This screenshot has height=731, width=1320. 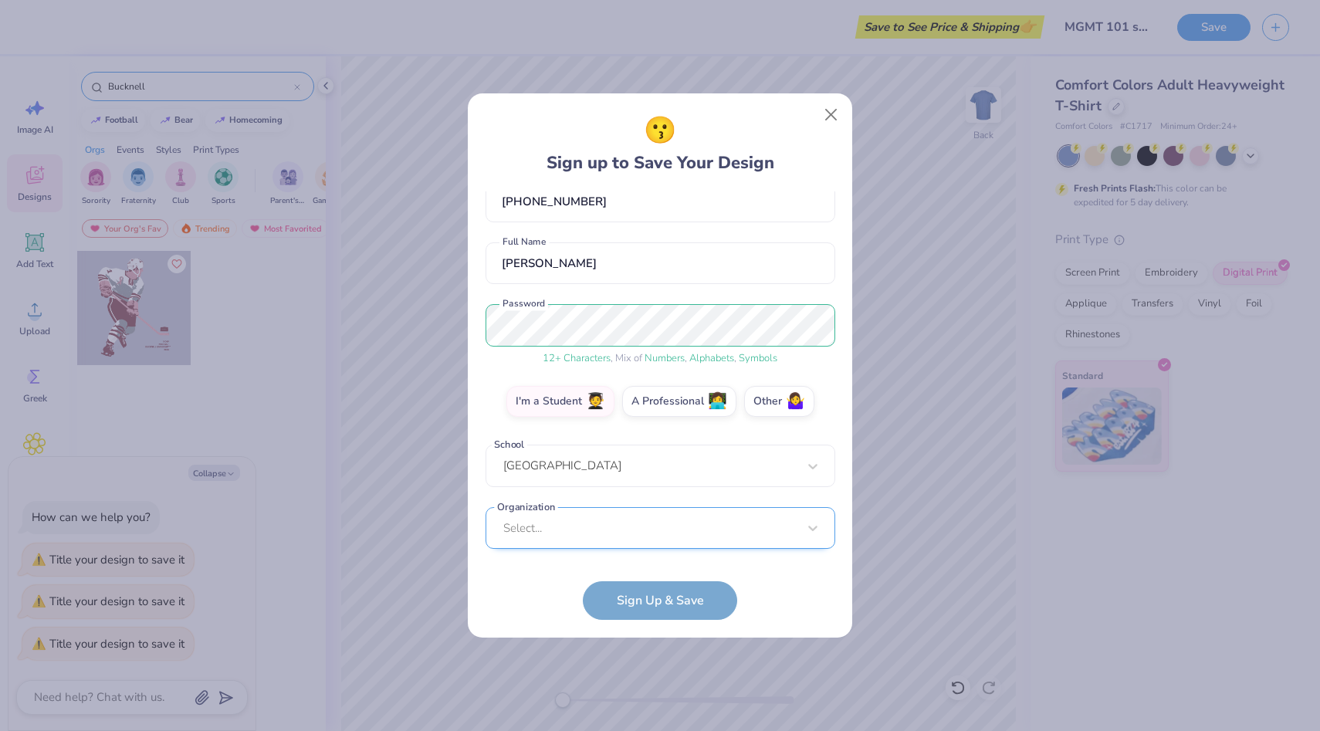 I want to click on span: Symbols, so click(x=758, y=358).